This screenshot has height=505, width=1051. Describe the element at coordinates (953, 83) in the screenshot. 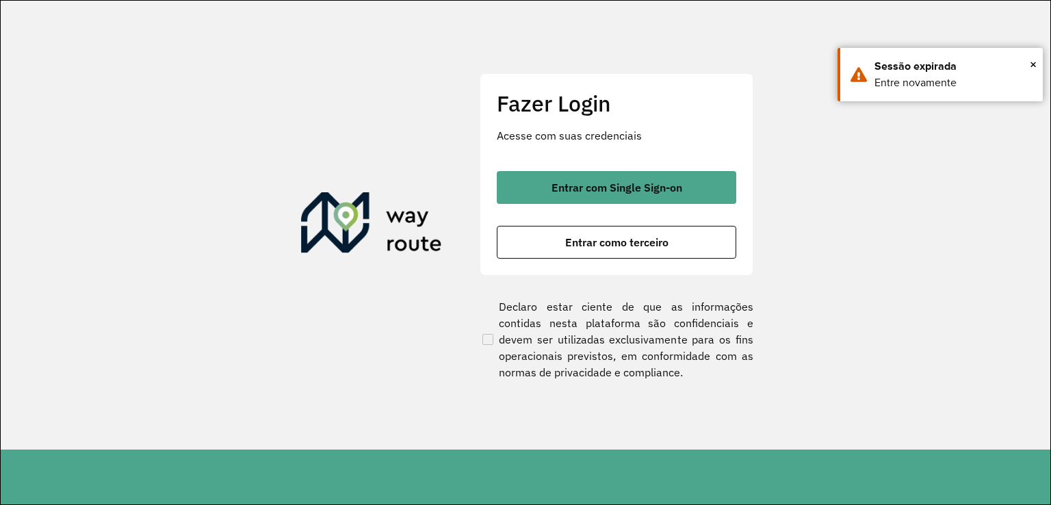

I see `div: Entre novamente` at that location.